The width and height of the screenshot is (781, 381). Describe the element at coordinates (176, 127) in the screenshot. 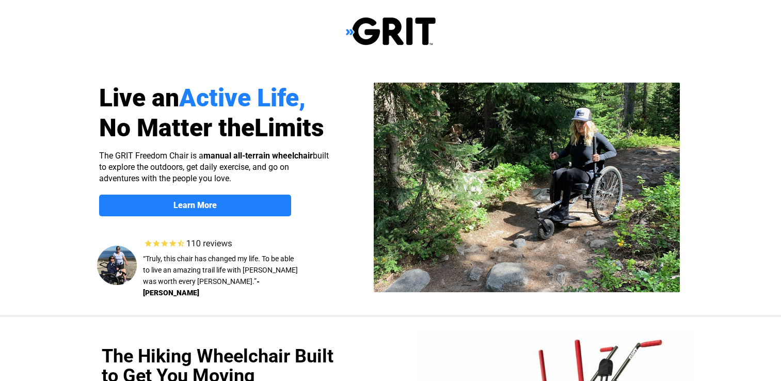

I see `span: No Matter the` at that location.